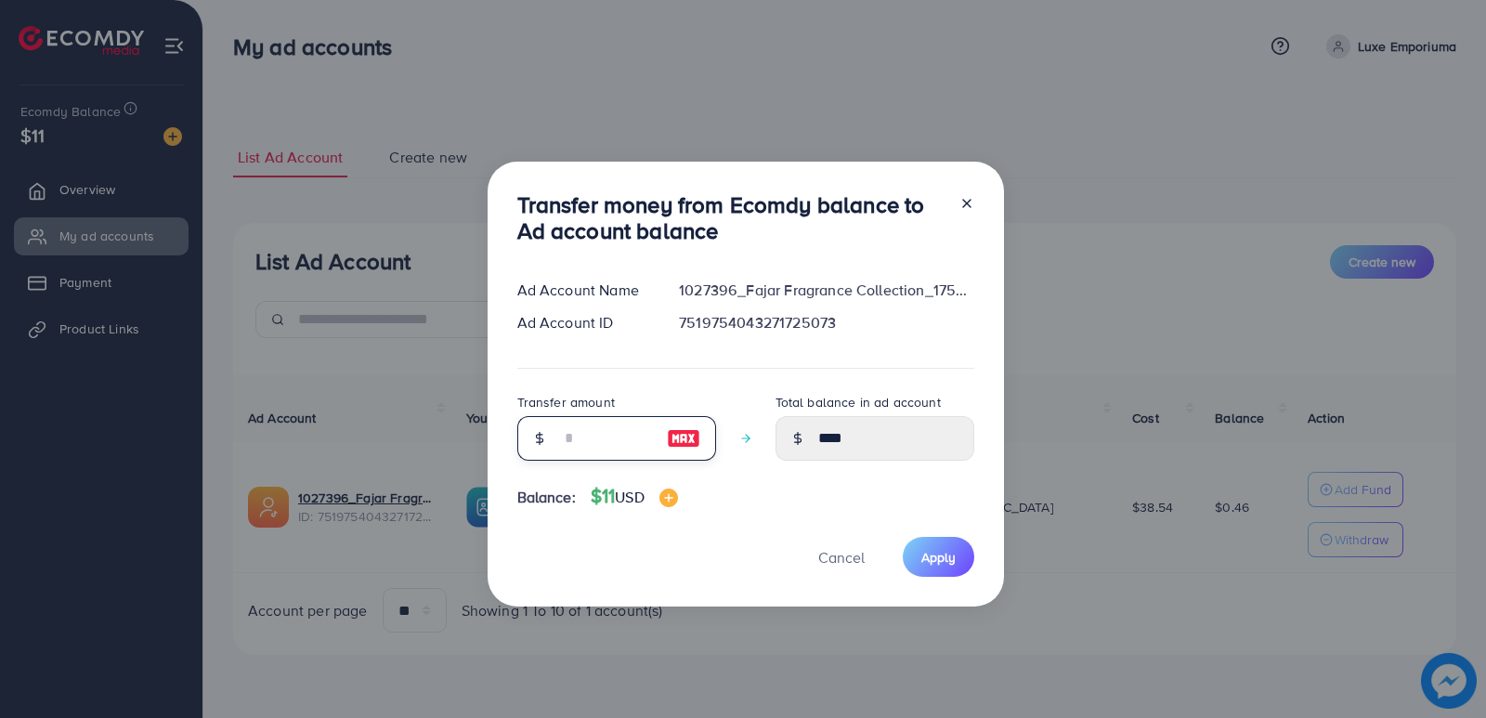  Describe the element at coordinates (841, 556) in the screenshot. I see `button: Cancel` at that location.